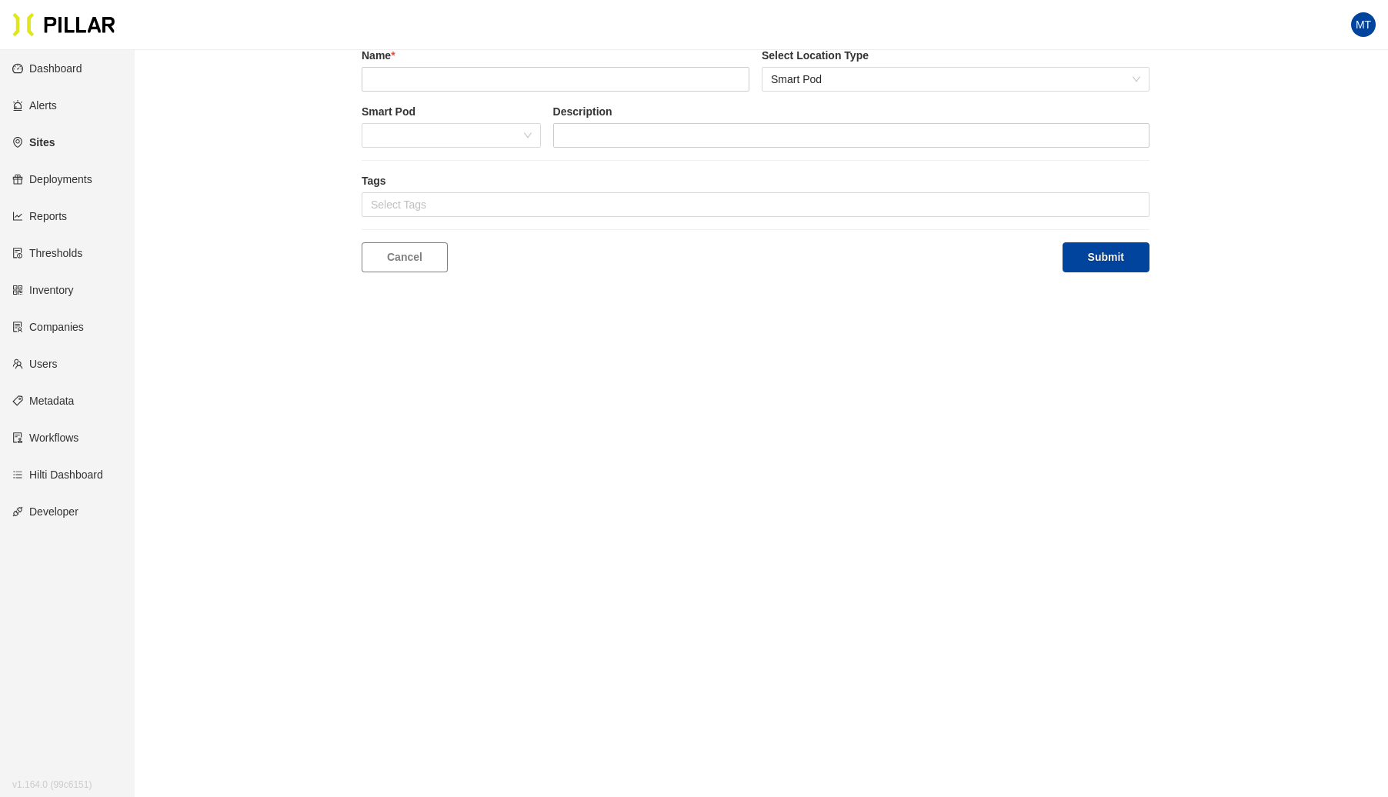  What do you see at coordinates (956, 55) in the screenshot?
I see `label: Select Location Type` at bounding box center [956, 55].